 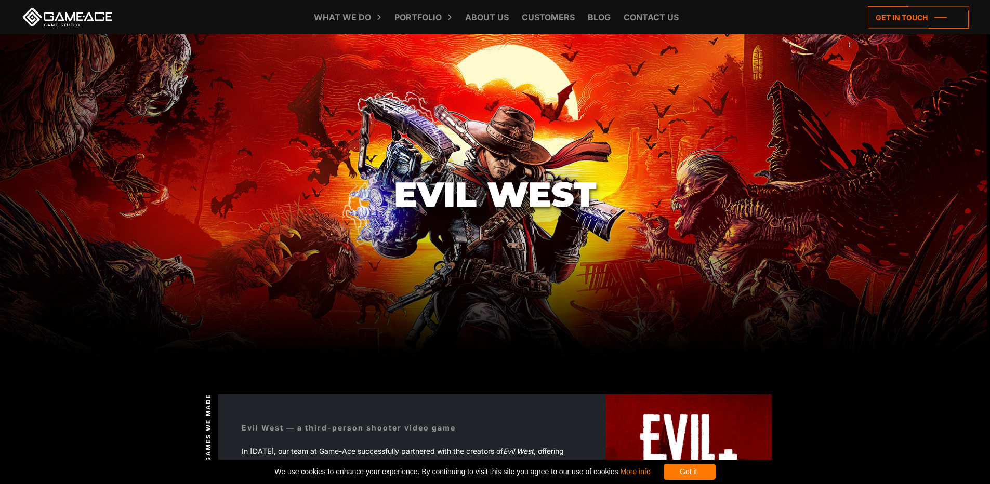 I want to click on h1: Evil West, so click(x=495, y=194).